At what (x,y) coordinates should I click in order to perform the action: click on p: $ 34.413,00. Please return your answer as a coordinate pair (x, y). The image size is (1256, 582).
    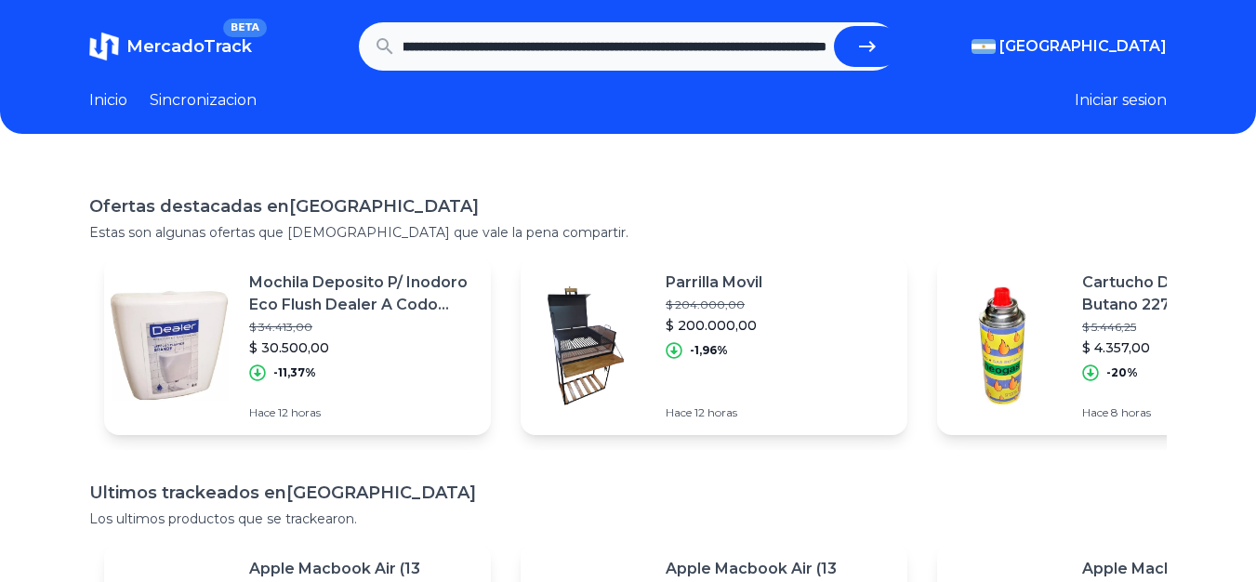
    Looking at the image, I should click on (363, 327).